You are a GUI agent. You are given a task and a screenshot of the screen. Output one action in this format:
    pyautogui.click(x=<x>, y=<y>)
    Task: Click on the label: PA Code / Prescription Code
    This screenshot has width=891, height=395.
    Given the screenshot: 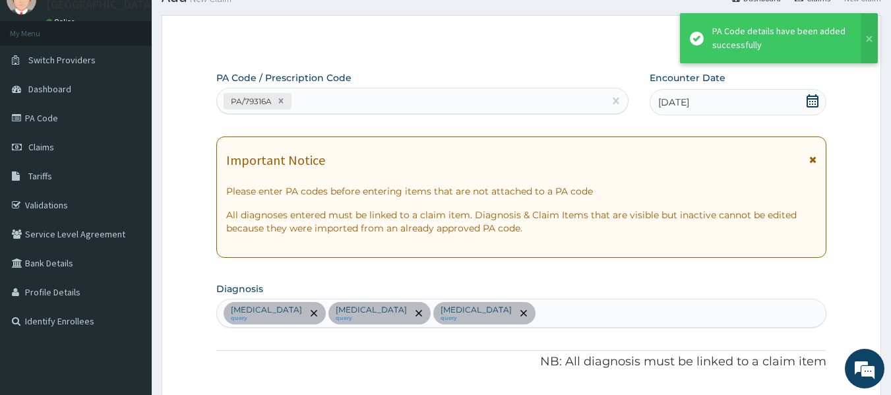 What is the action you would take?
    pyautogui.click(x=284, y=78)
    